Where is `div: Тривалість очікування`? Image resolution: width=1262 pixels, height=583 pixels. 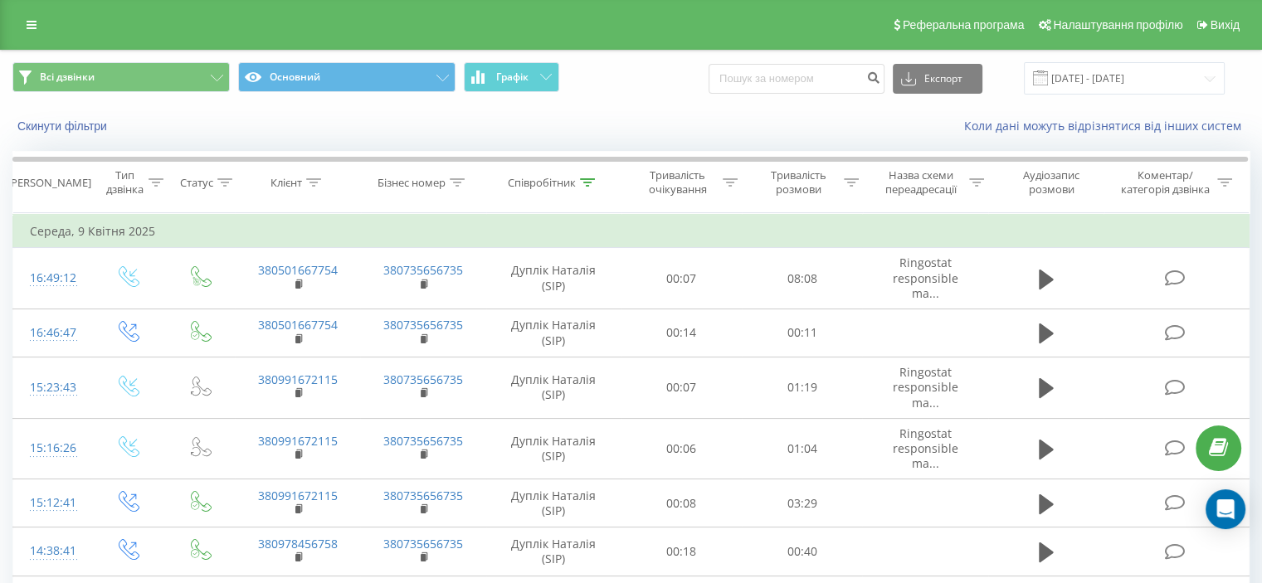 div: Тривалість очікування is located at coordinates (678, 182).